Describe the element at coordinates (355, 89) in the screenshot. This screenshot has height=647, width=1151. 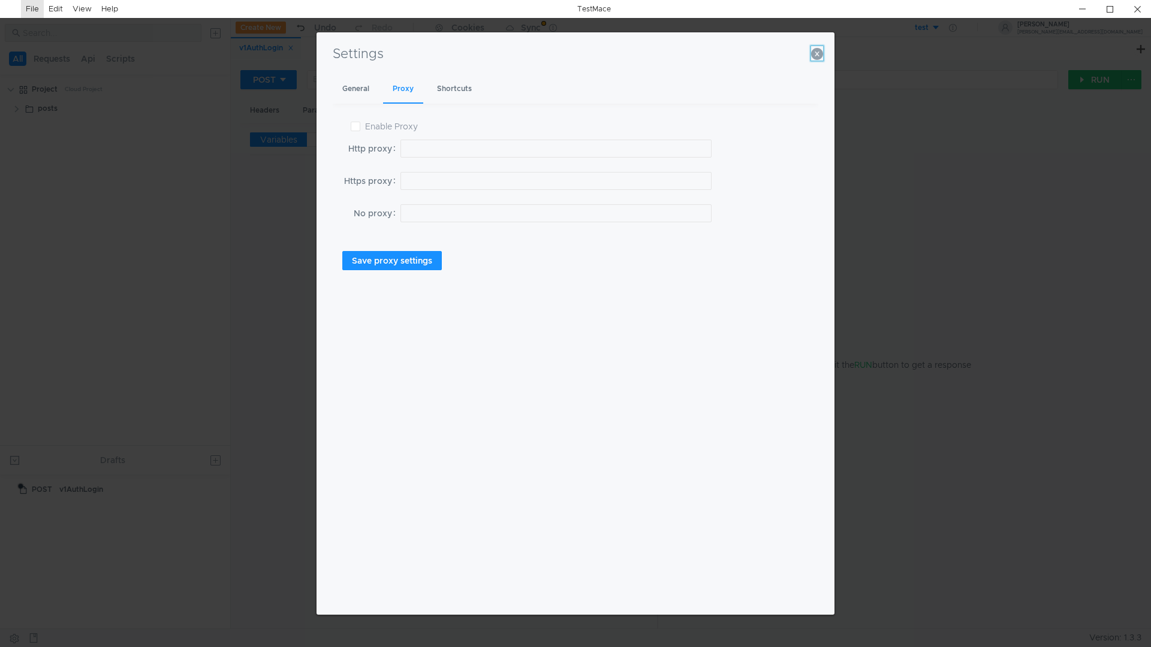
I see `div: General` at that location.